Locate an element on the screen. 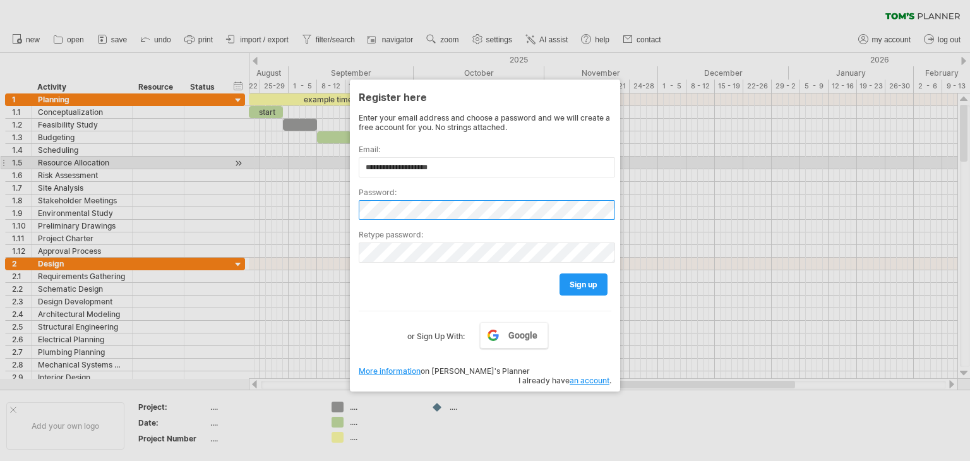 The height and width of the screenshot is (461, 970). span: sign up is located at coordinates (583, 284).